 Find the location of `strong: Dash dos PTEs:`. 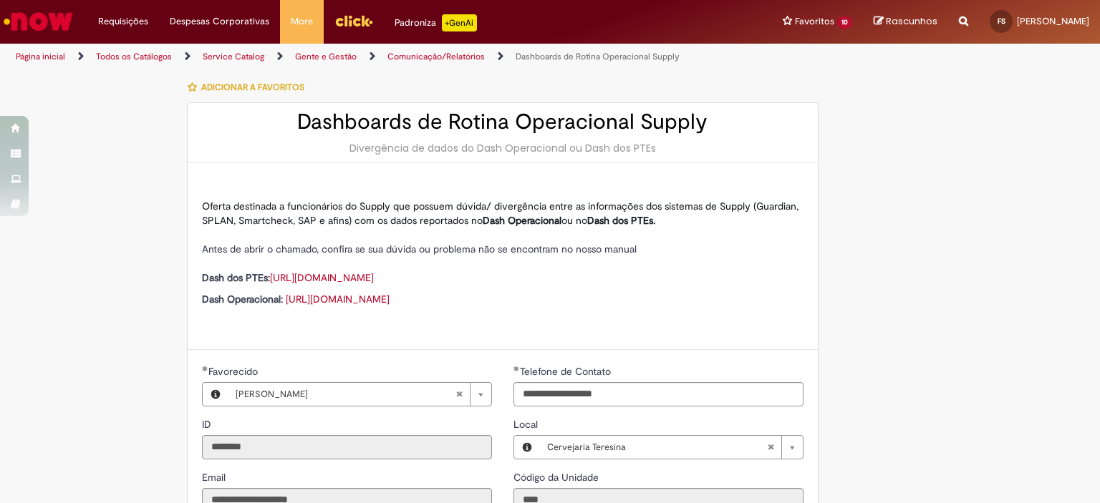

strong: Dash dos PTEs: is located at coordinates (236, 278).